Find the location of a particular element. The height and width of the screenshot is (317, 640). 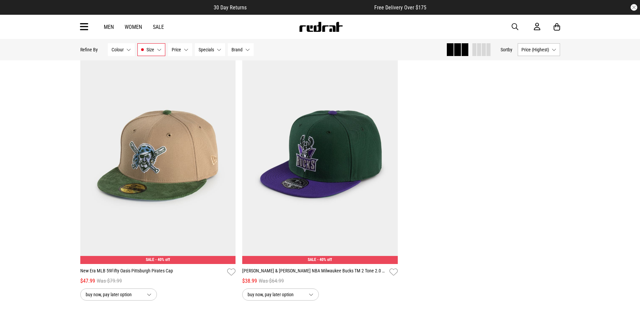

span: Brand is located at coordinates (237, 50).